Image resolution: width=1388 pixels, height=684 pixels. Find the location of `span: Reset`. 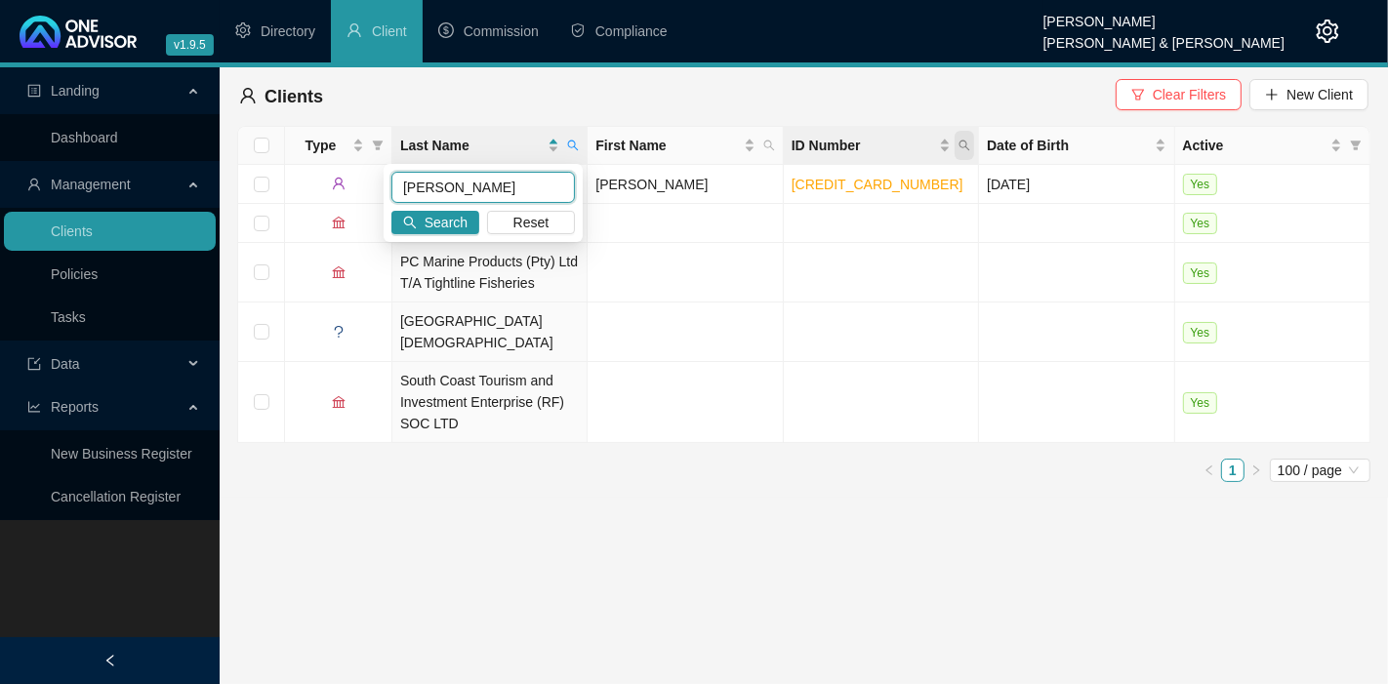

span: Reset is located at coordinates (531, 223).